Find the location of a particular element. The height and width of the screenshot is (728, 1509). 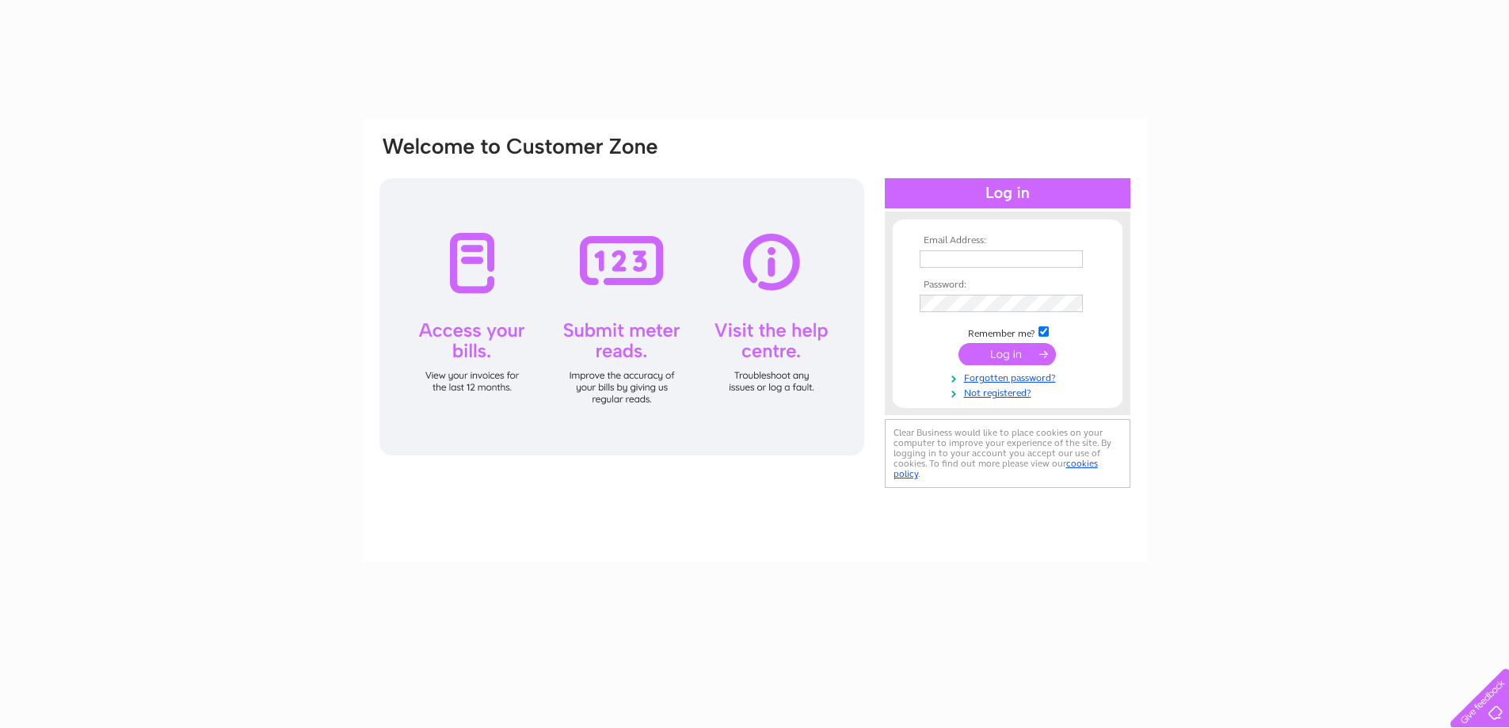

td: Remember me? is located at coordinates (1007, 332).